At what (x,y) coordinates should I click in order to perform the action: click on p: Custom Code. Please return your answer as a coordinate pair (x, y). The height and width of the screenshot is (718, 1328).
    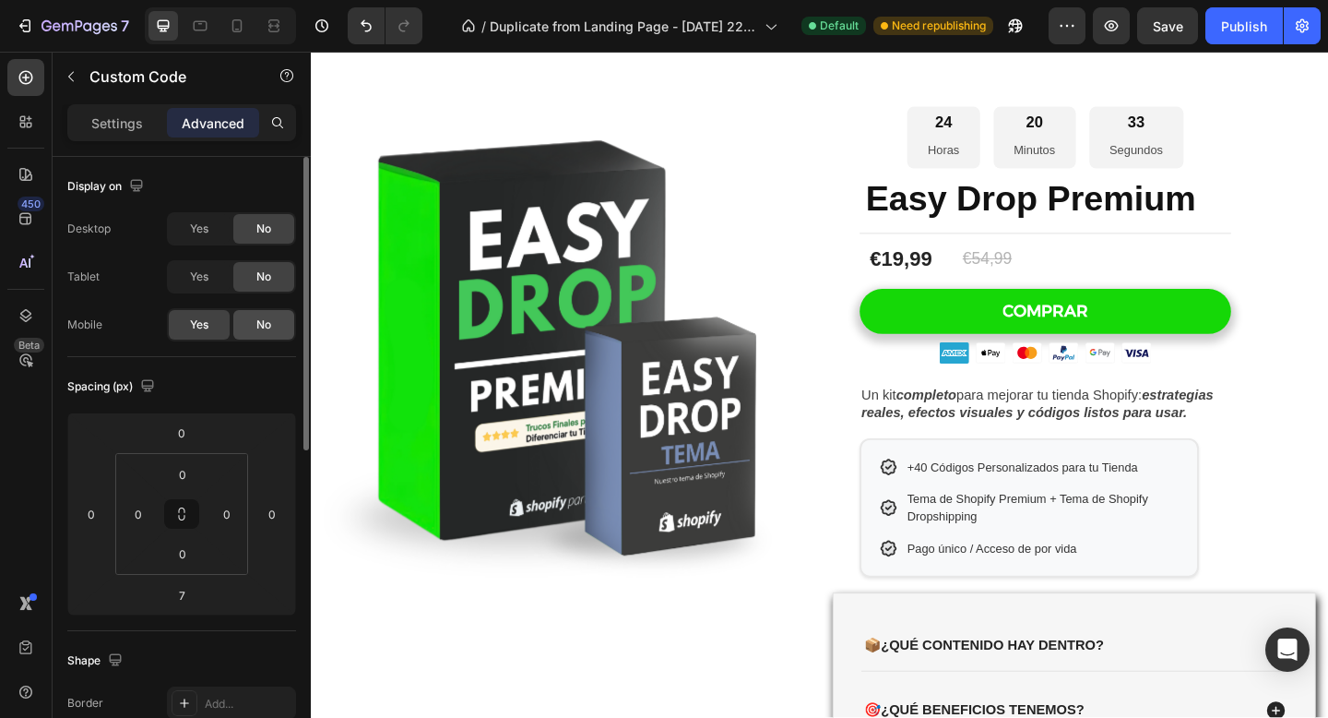
    Looking at the image, I should click on (168, 77).